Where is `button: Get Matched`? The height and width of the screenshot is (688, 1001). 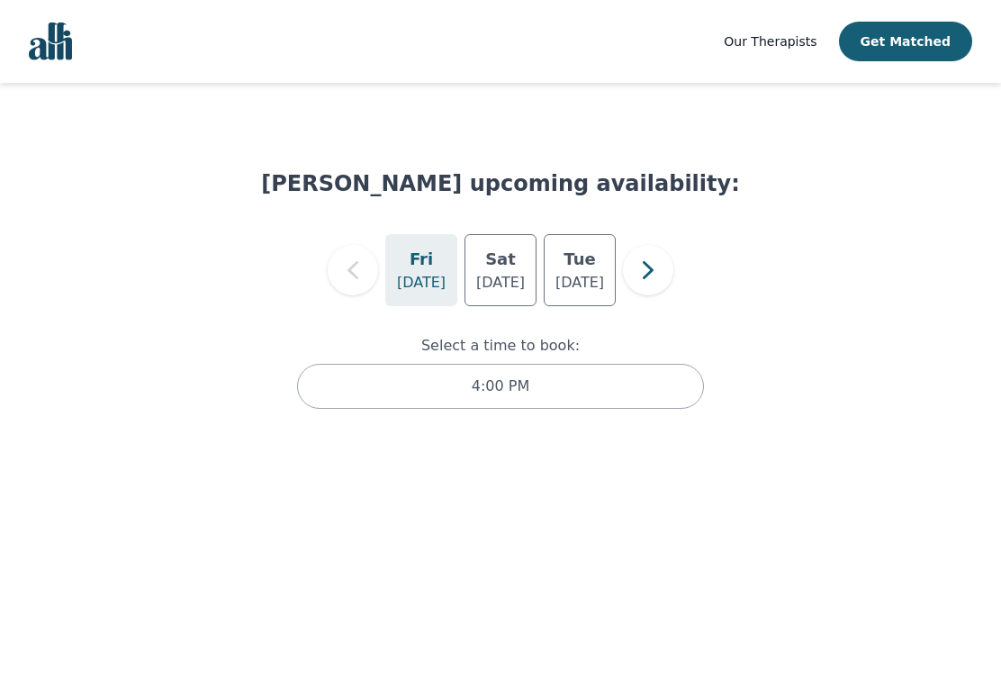 button: Get Matched is located at coordinates (905, 41).